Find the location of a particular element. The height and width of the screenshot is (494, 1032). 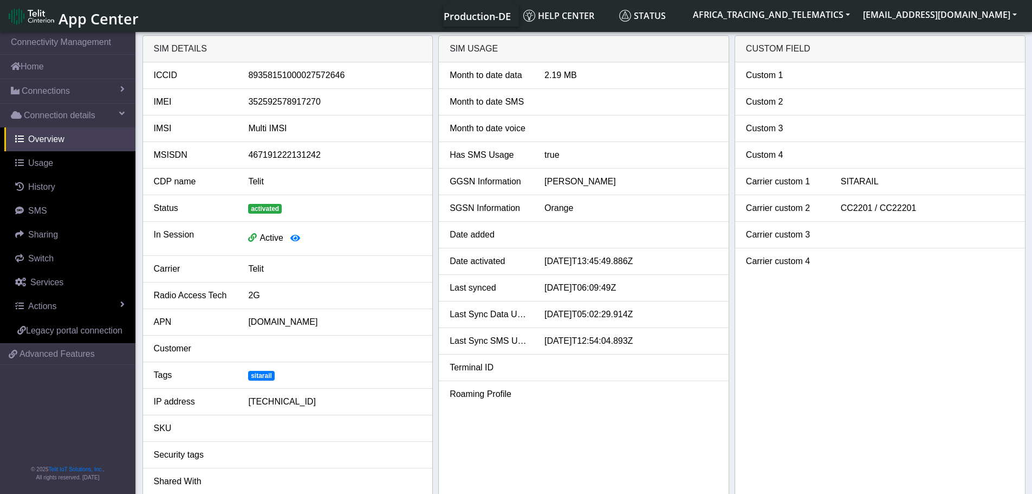

div: SIM usage is located at coordinates (584, 49).